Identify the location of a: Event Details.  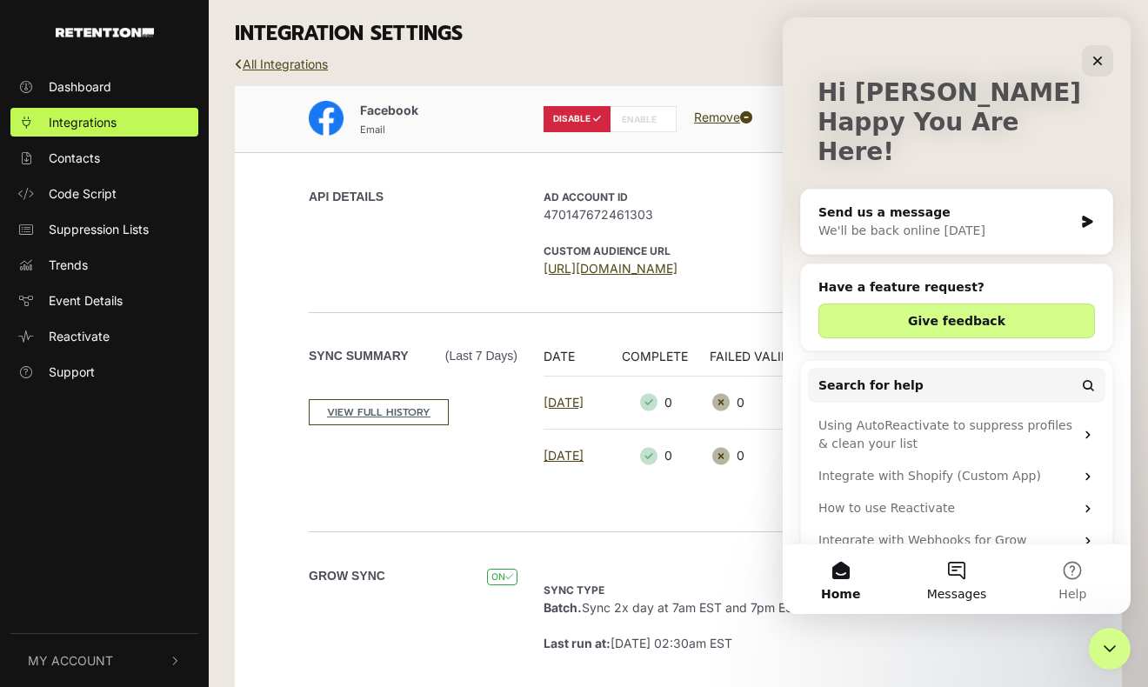
(104, 300).